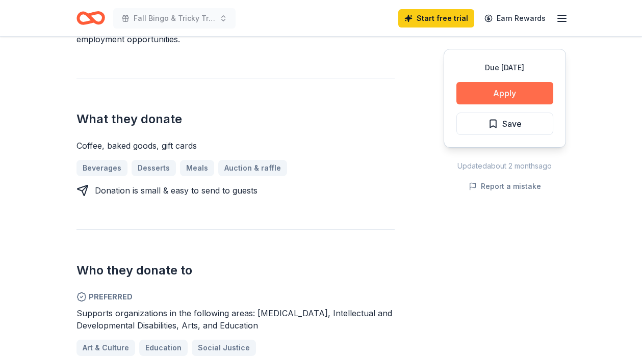 This screenshot has height=358, width=642. Describe the element at coordinates (236, 271) in the screenshot. I see `h2: Who they donate to` at that location.